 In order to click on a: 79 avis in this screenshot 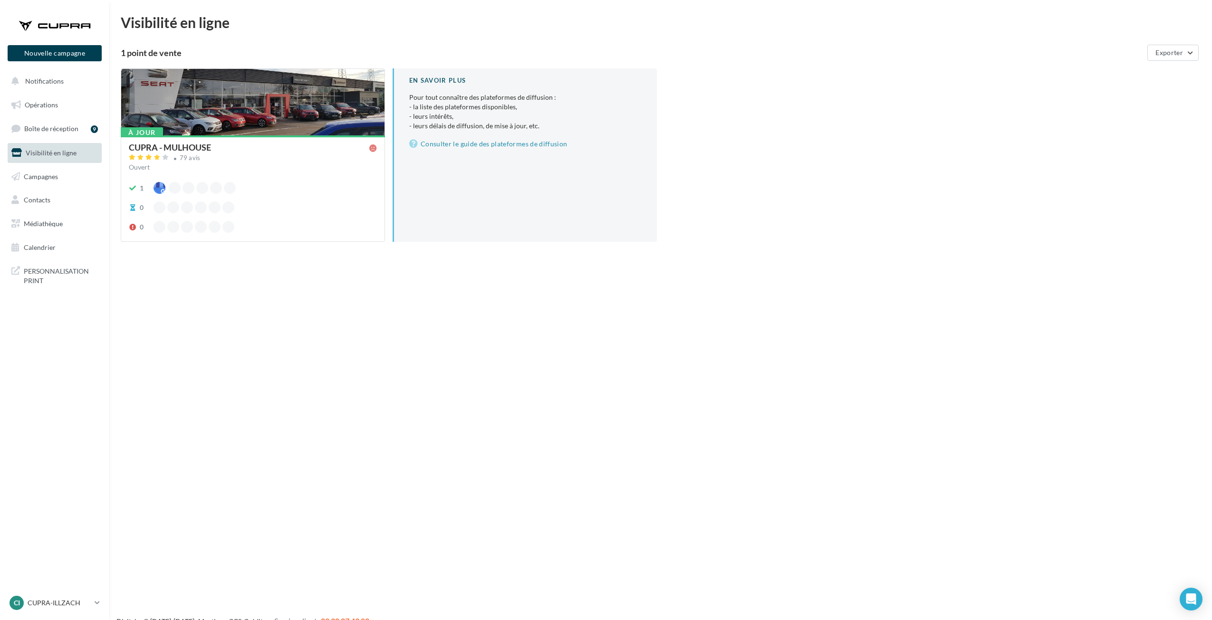, I will do `click(253, 159)`.